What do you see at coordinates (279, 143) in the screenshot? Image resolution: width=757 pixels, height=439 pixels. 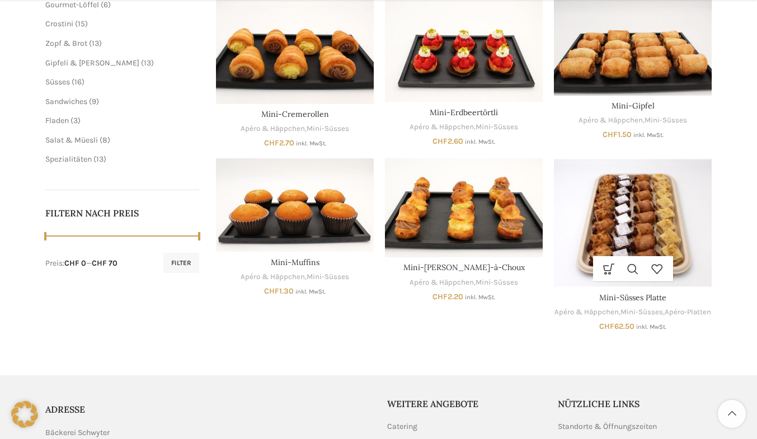 I see `bdi: 2.70` at bounding box center [279, 143].